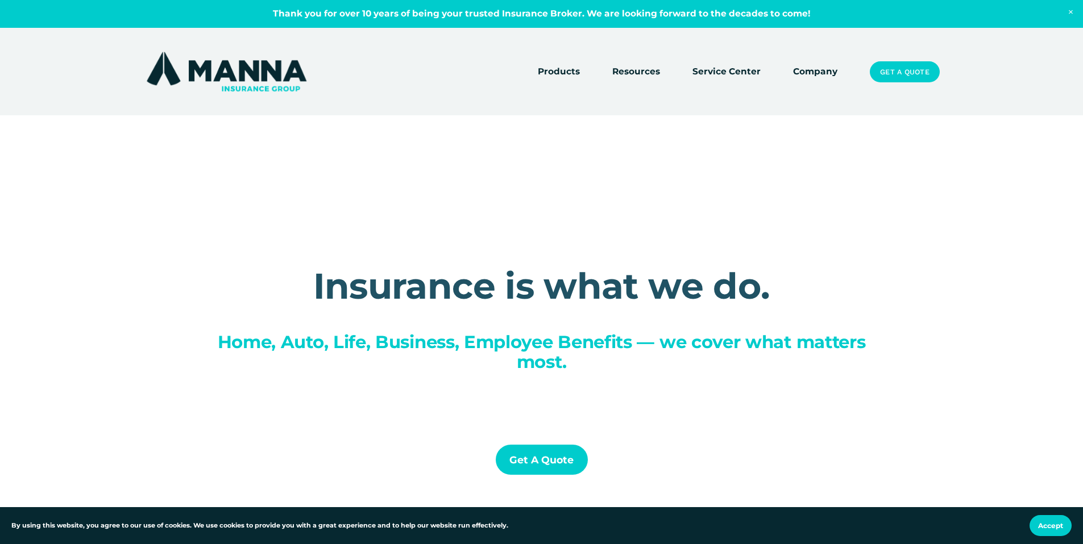 This screenshot has width=1083, height=544. I want to click on img: Manna Insurance Group, so click(226, 72).